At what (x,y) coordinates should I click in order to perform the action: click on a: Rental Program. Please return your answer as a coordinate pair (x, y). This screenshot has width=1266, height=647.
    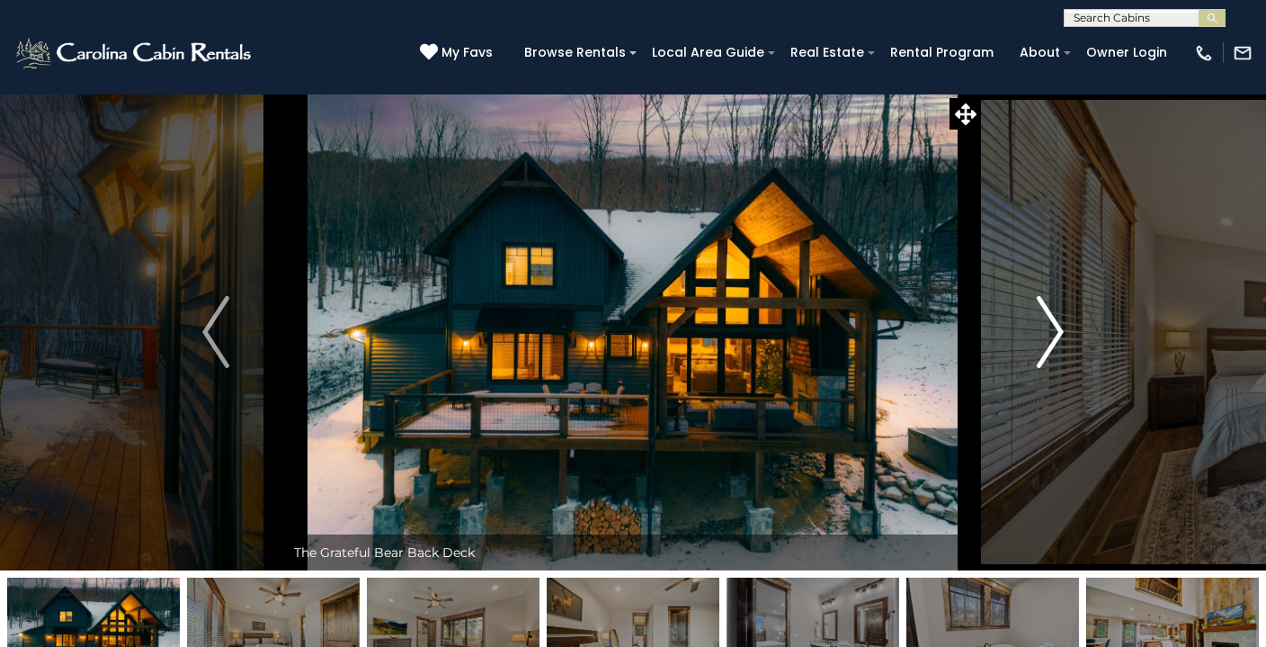
    Looking at the image, I should click on (942, 52).